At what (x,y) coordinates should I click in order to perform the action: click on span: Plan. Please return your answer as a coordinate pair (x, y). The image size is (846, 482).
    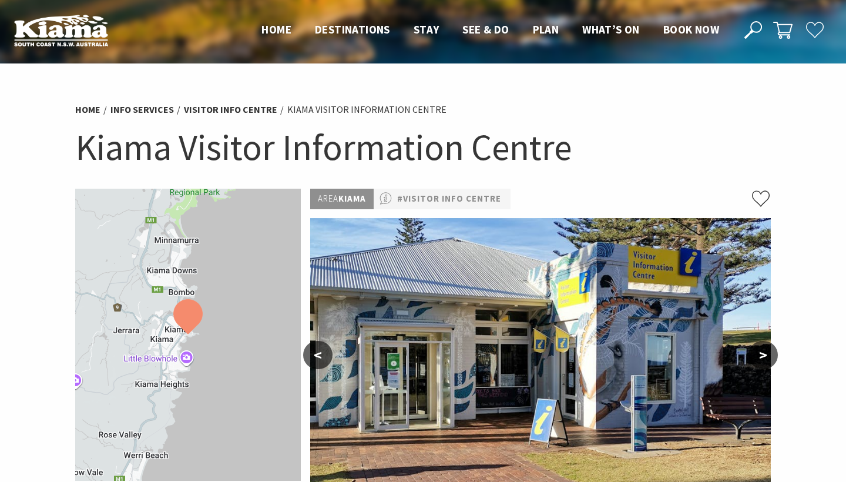
    Looking at the image, I should click on (546, 29).